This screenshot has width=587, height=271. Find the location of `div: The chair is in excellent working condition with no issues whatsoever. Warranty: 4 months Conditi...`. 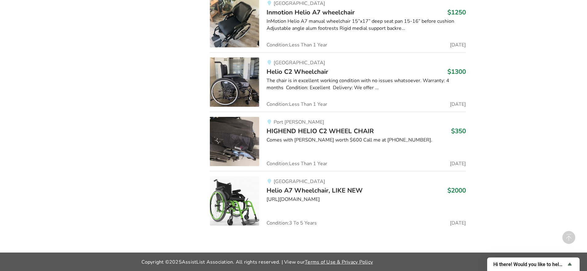

div: The chair is in excellent working condition with no issues whatsoever. Warranty: 4 months Conditi... is located at coordinates (366, 84).